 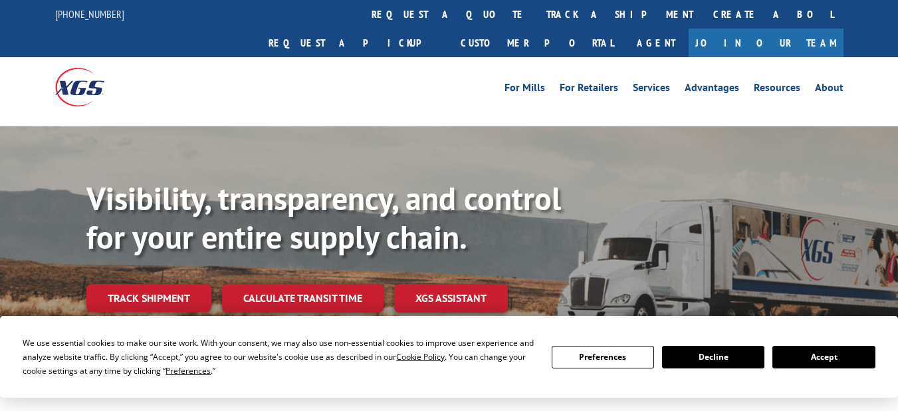 What do you see at coordinates (777, 90) in the screenshot?
I see `a: Resources` at bounding box center [777, 90].